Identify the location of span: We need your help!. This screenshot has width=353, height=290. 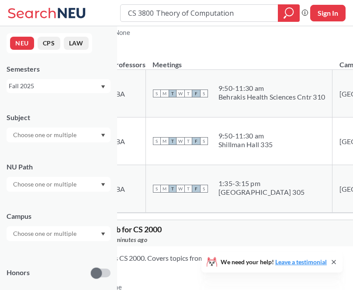
(274, 262).